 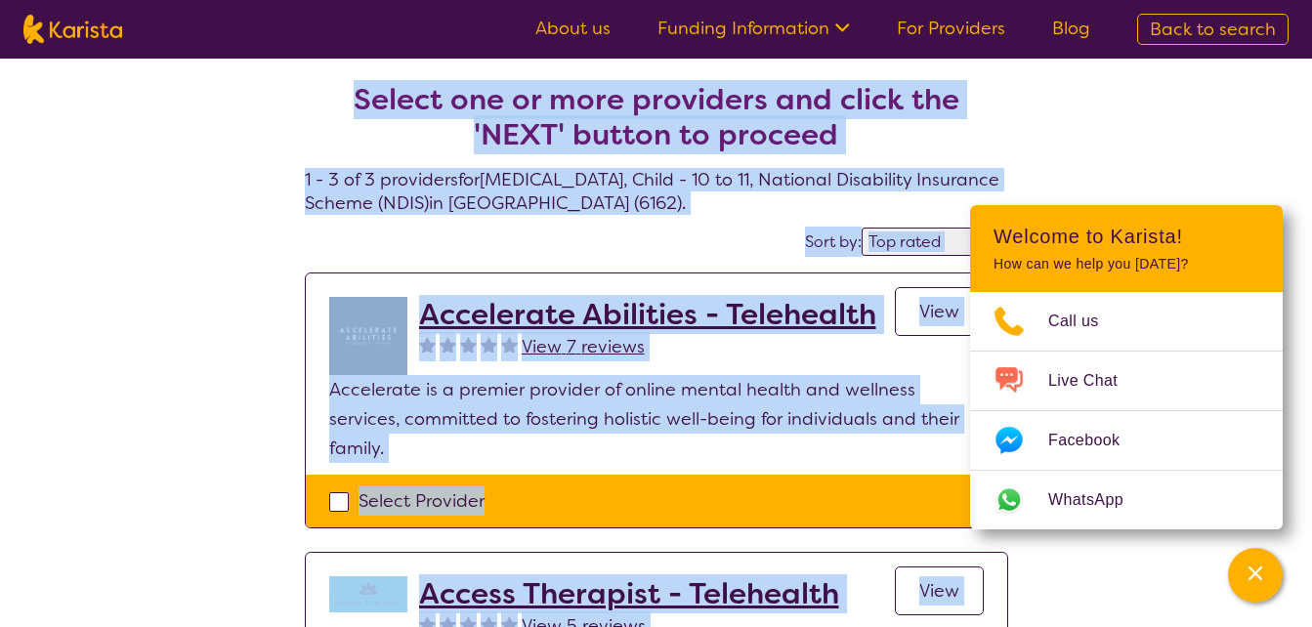 What do you see at coordinates (572, 28) in the screenshot?
I see `a: About us` at bounding box center [572, 28].